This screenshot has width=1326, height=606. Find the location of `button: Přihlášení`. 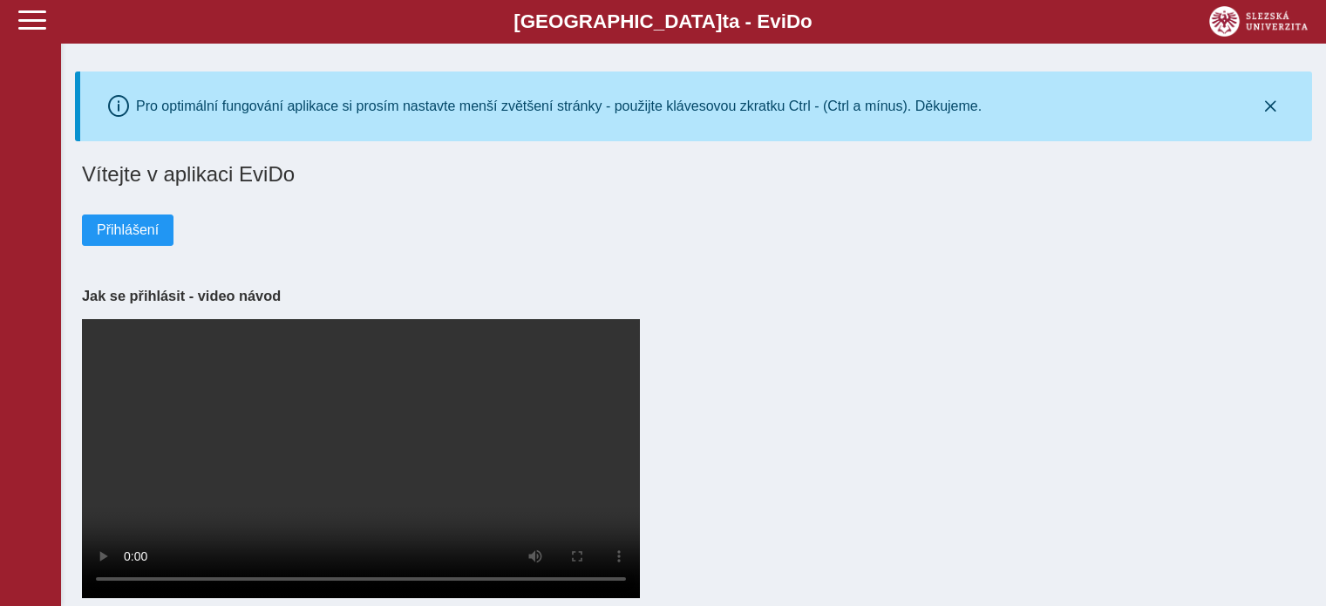

button: Přihlášení is located at coordinates (127, 230).